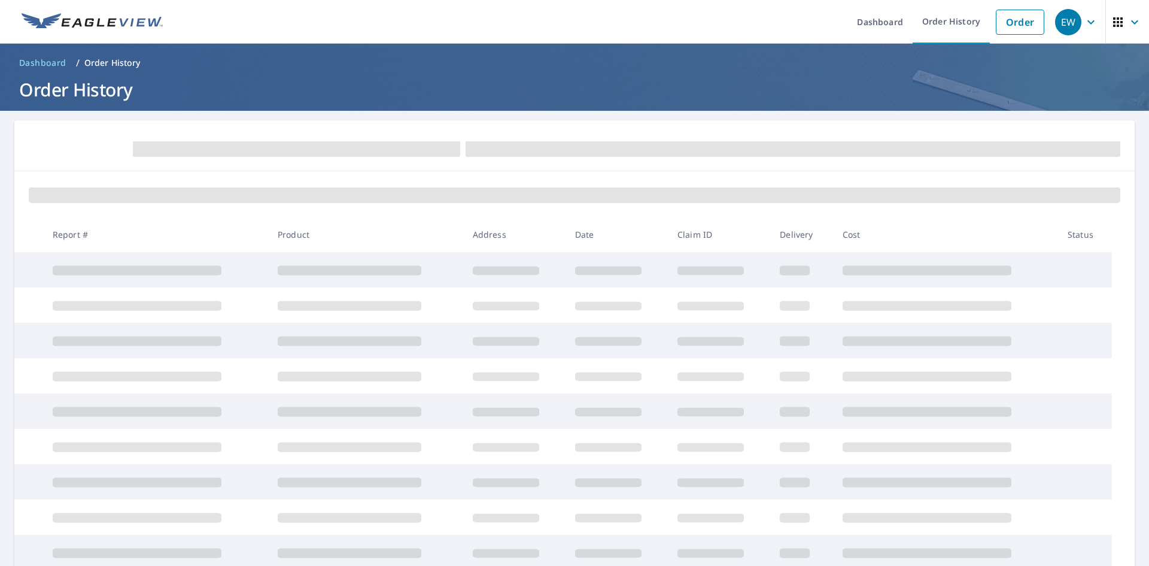  I want to click on p: Order History, so click(113, 63).